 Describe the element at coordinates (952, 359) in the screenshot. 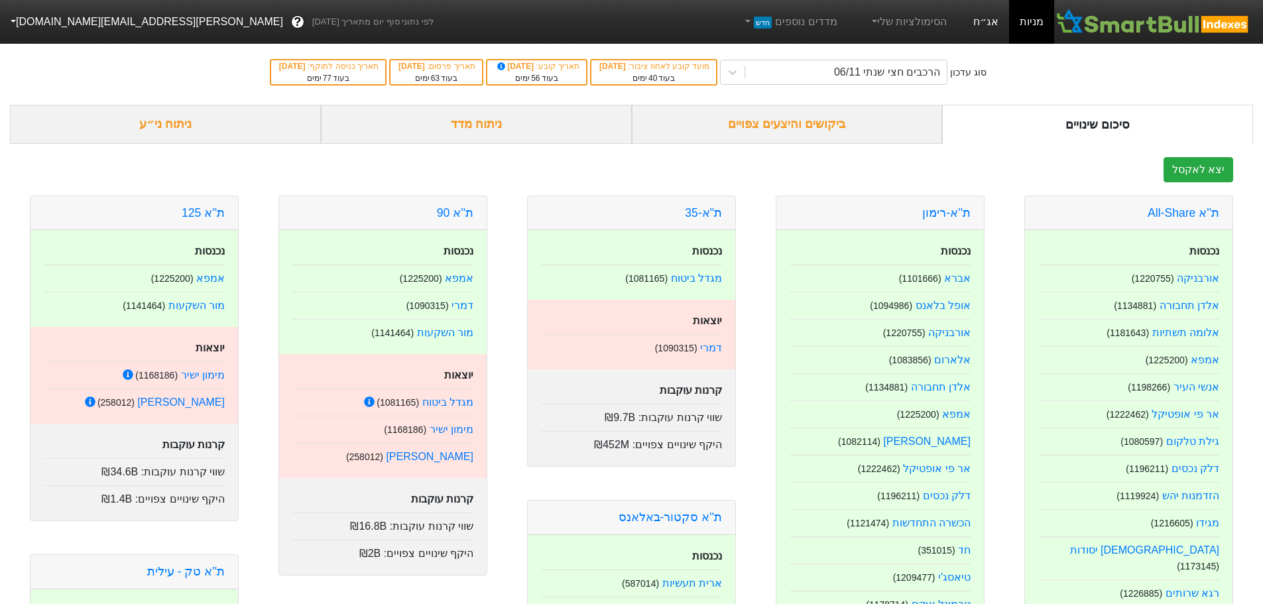

I see `a: אלארום` at that location.